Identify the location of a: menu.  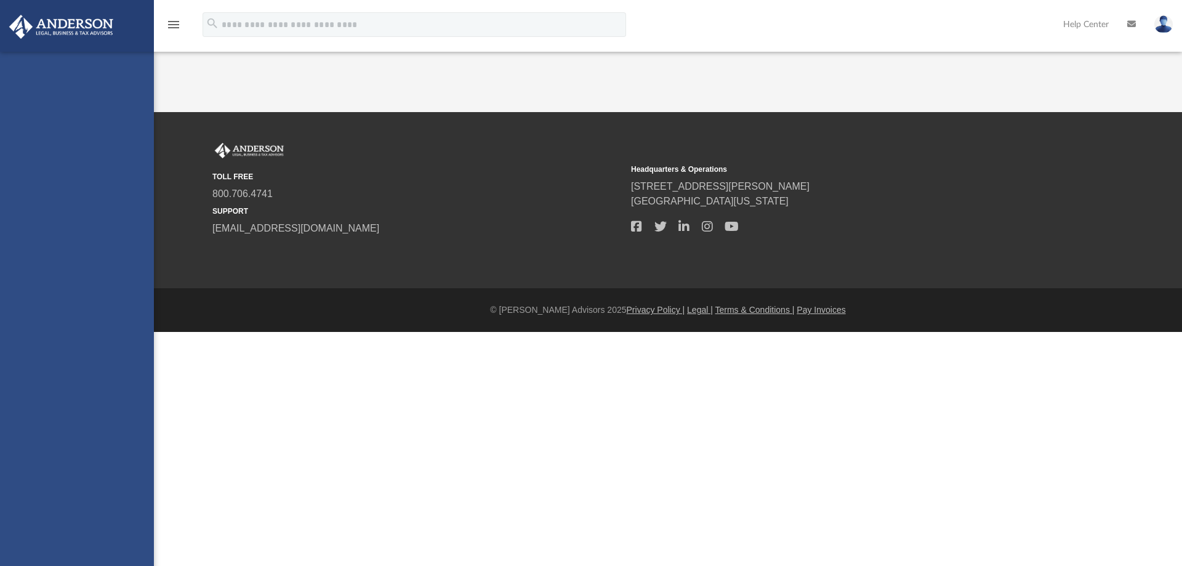
(174, 28).